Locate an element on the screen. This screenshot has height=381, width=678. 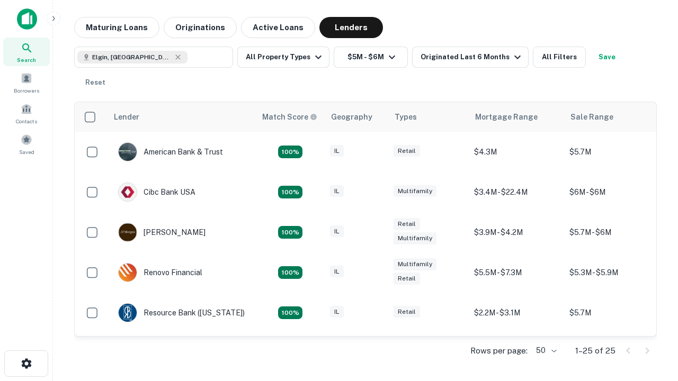
div: Mortgage Range is located at coordinates (506, 117).